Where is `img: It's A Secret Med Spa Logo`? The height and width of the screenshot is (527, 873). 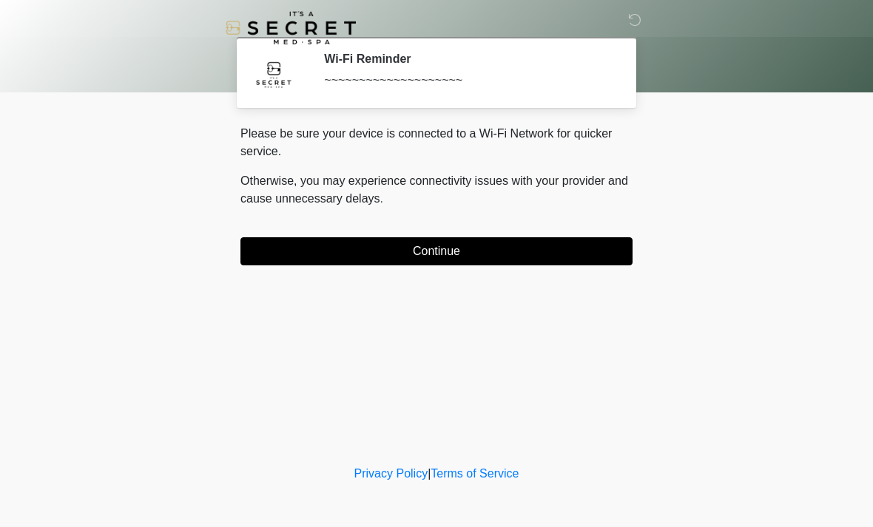 img: It's A Secret Med Spa Logo is located at coordinates (291, 27).